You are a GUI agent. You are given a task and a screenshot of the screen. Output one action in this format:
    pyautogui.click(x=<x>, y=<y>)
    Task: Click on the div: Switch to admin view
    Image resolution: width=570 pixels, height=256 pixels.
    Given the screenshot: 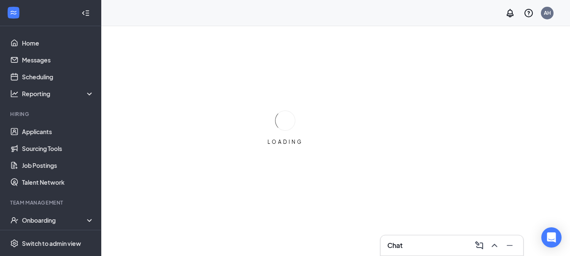 What is the action you would take?
    pyautogui.click(x=51, y=243)
    